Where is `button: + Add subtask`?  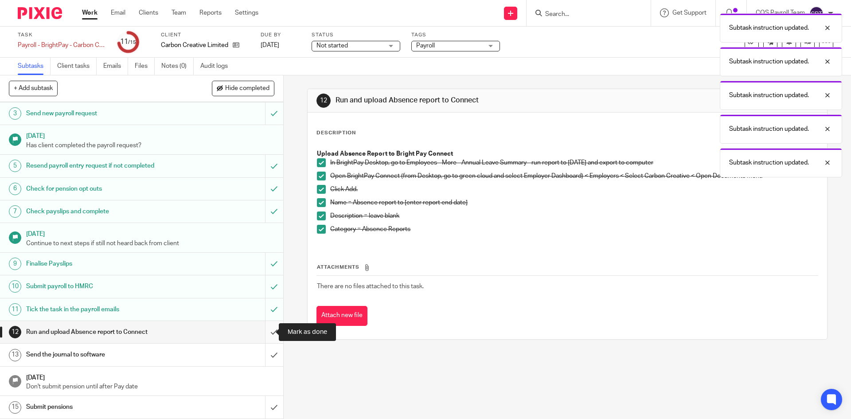 button: + Add subtask is located at coordinates (33, 88).